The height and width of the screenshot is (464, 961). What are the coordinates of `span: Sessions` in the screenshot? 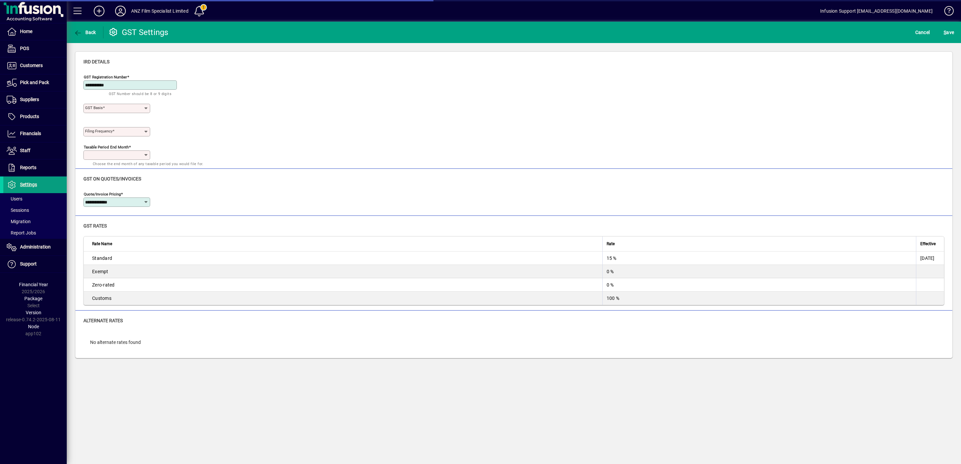 It's located at (18, 210).